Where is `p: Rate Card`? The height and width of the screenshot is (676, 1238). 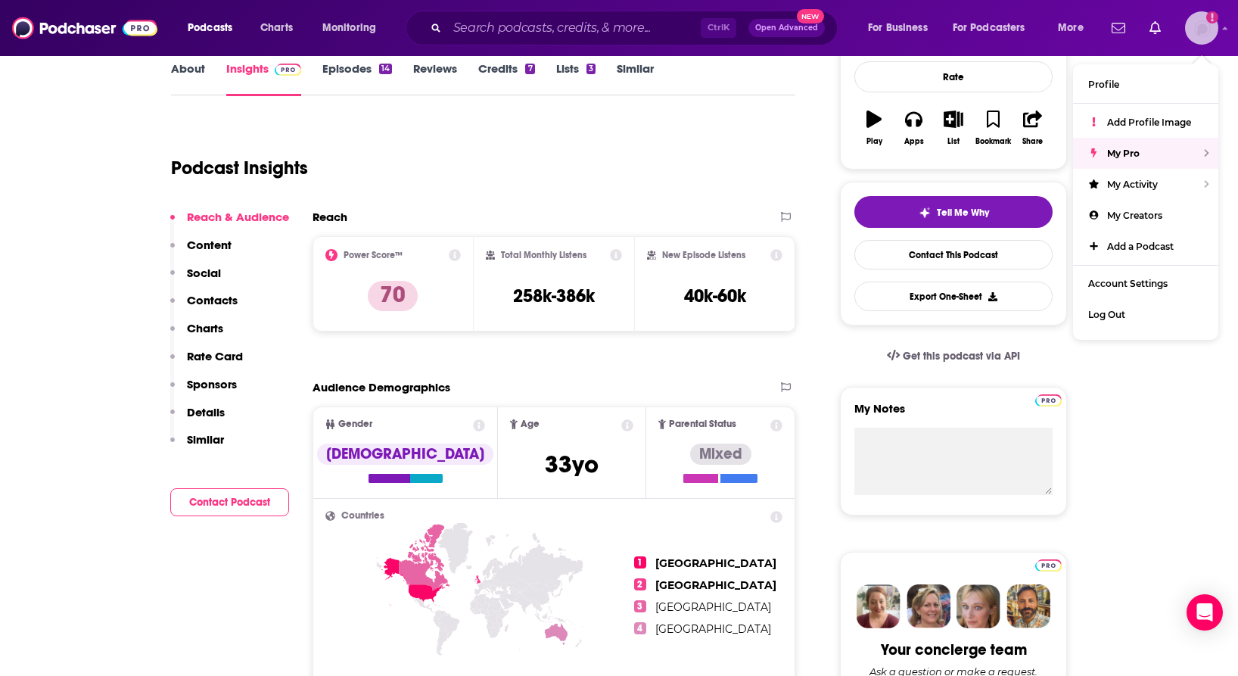 p: Rate Card is located at coordinates (215, 356).